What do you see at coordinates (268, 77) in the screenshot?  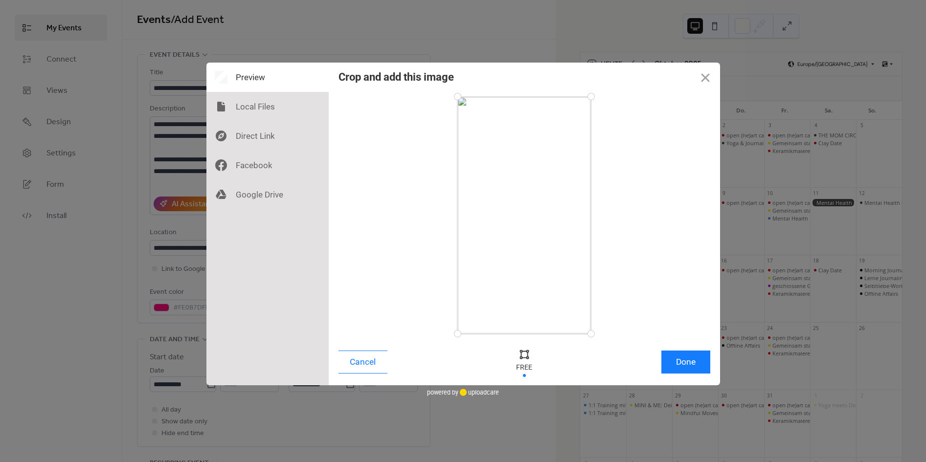 I see `div: Preview` at bounding box center [268, 77].